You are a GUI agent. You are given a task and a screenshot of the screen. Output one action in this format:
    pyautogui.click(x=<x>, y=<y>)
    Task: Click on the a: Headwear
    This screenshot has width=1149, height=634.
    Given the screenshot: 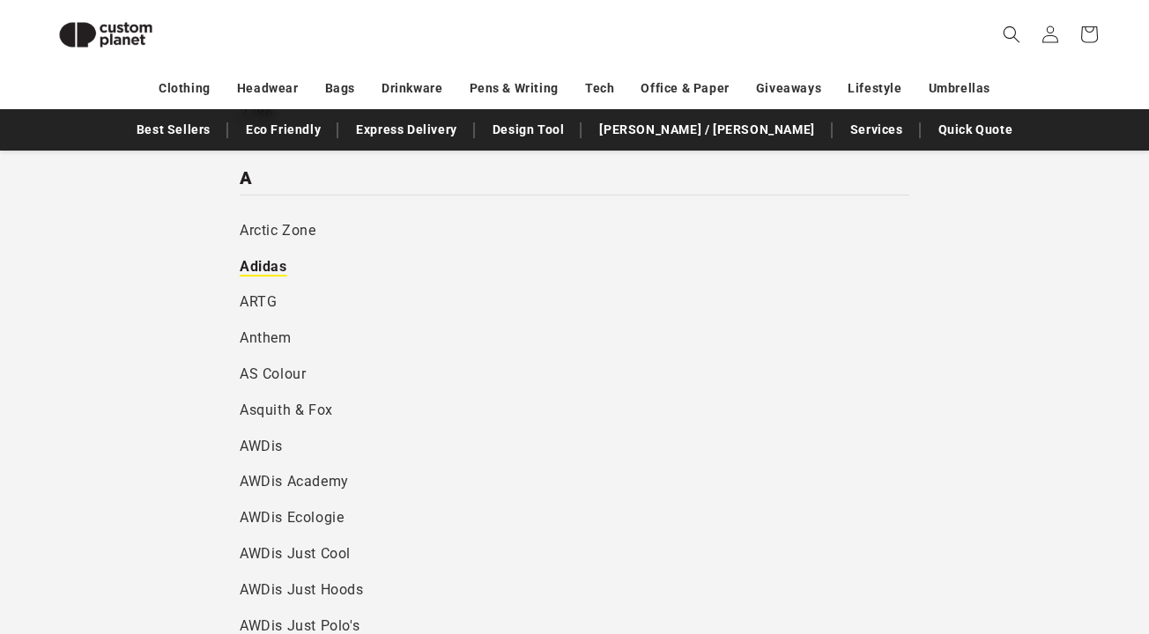 What is the action you would take?
    pyautogui.click(x=268, y=88)
    